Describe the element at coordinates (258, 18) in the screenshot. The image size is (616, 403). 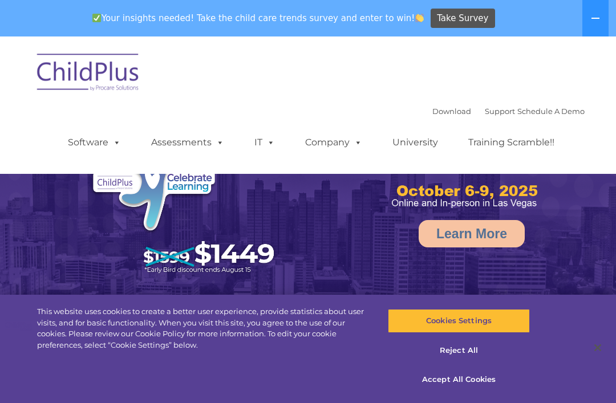
I see `span: Your insights needed! Take the child care trends survey and enter to win!` at that location.